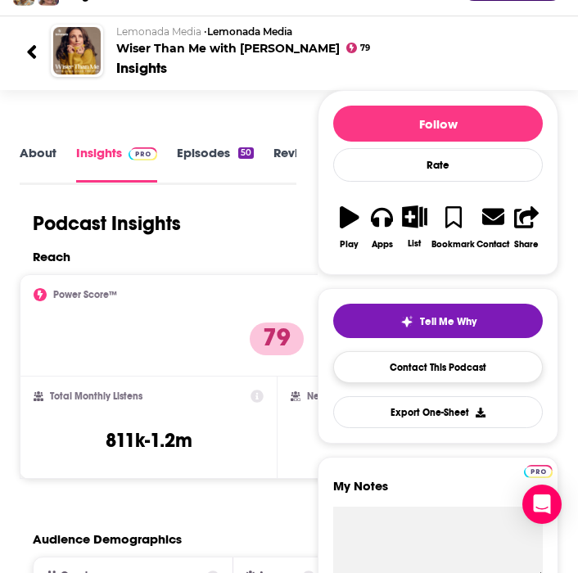 This screenshot has height=573, width=578. I want to click on span: 79, so click(365, 48).